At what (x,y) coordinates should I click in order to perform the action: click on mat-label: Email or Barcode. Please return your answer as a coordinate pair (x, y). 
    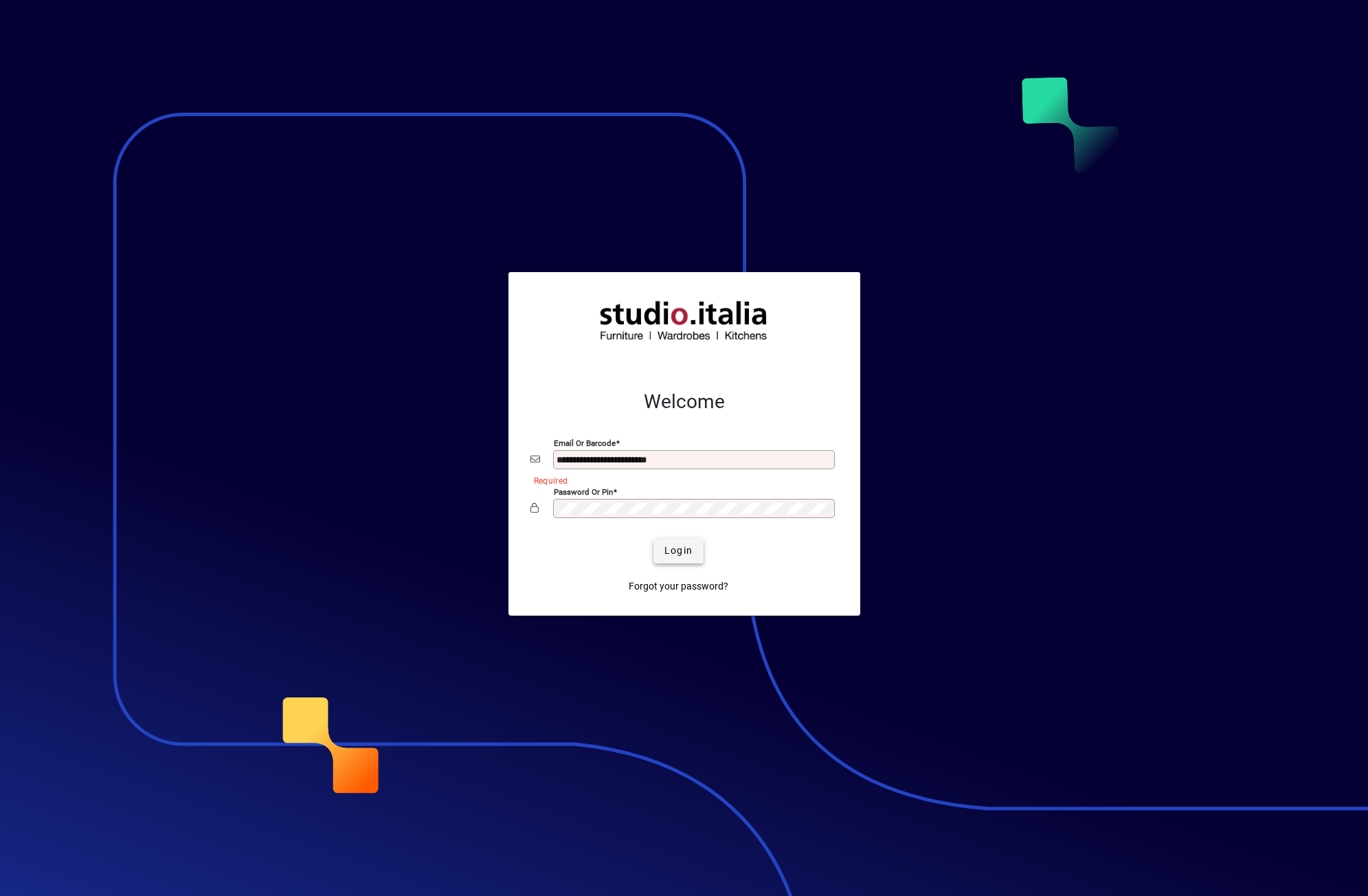
    Looking at the image, I should click on (585, 443).